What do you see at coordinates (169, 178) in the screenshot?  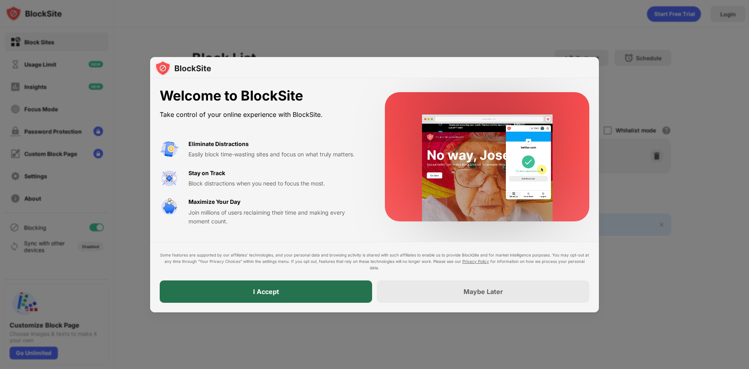 I see `img: value-focus.svg` at bounding box center [169, 178].